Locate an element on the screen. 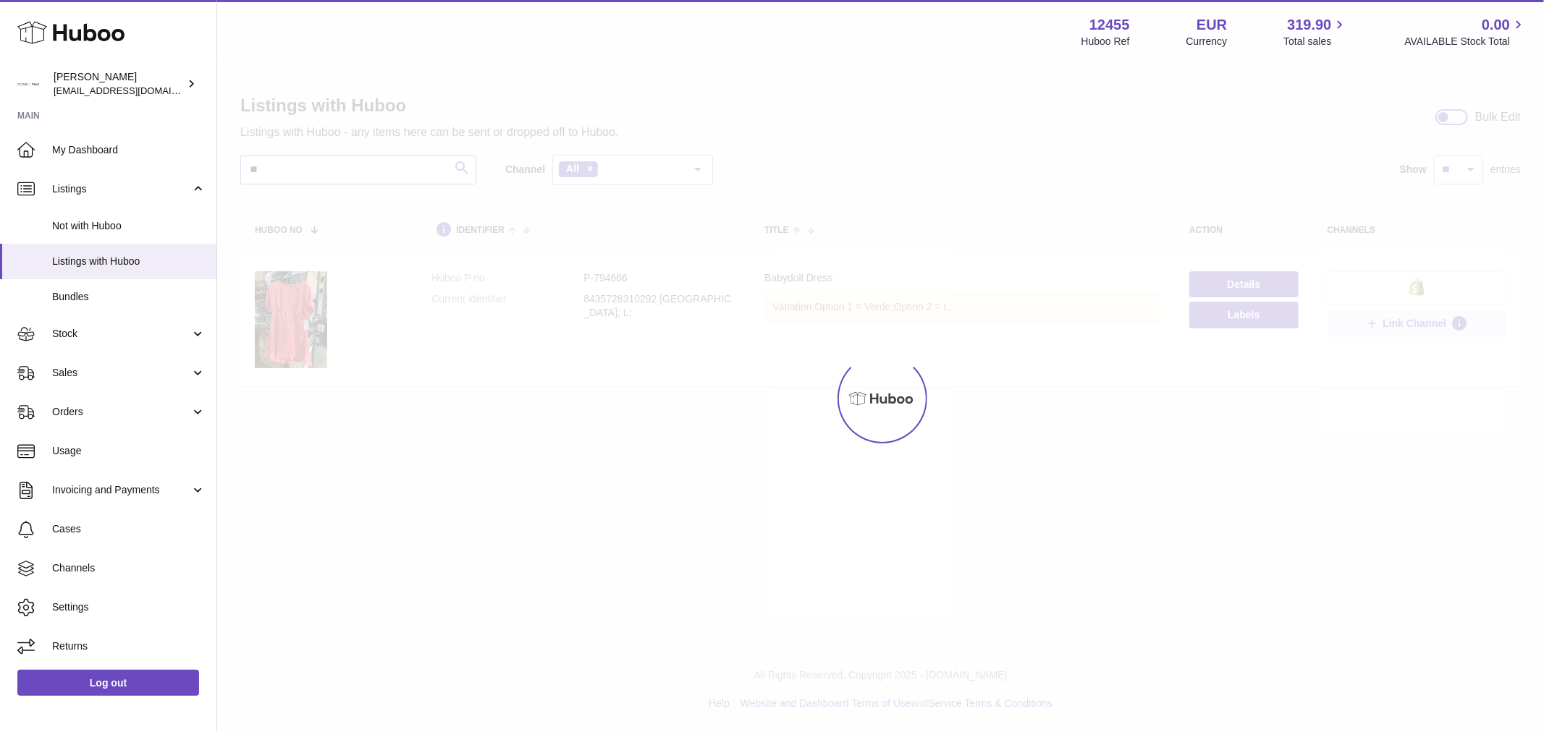 This screenshot has width=1544, height=732. span: Sales is located at coordinates (121, 373).